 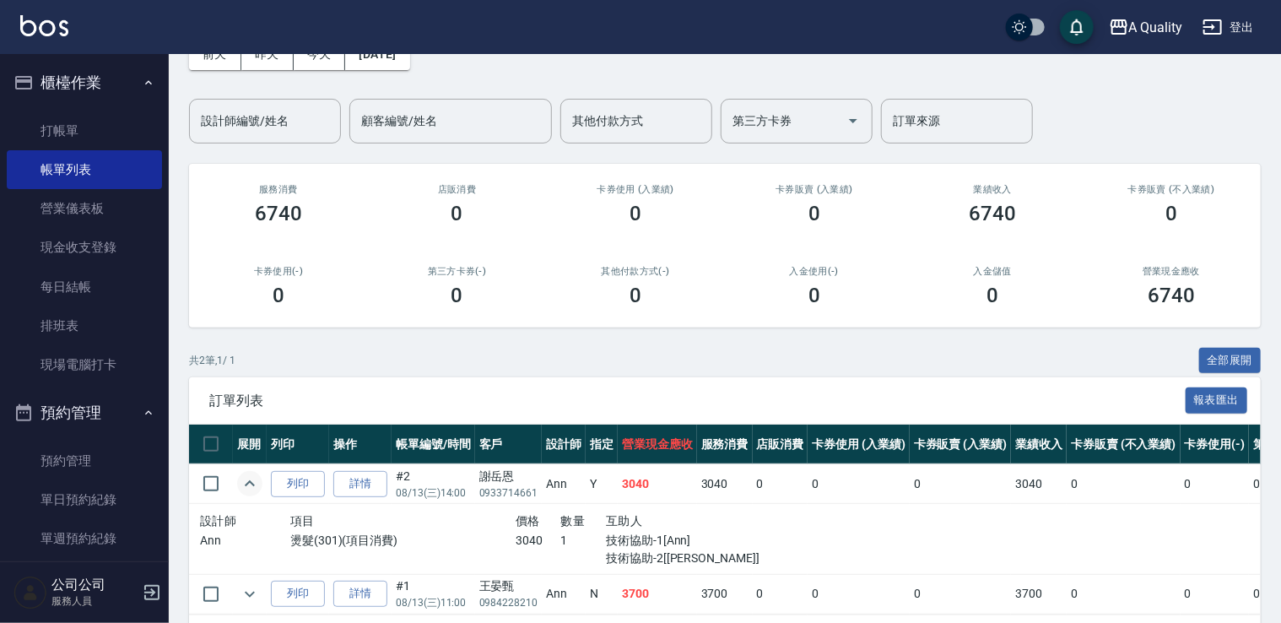 What do you see at coordinates (853, 121) in the screenshot?
I see `button: Open` at bounding box center [853, 121].